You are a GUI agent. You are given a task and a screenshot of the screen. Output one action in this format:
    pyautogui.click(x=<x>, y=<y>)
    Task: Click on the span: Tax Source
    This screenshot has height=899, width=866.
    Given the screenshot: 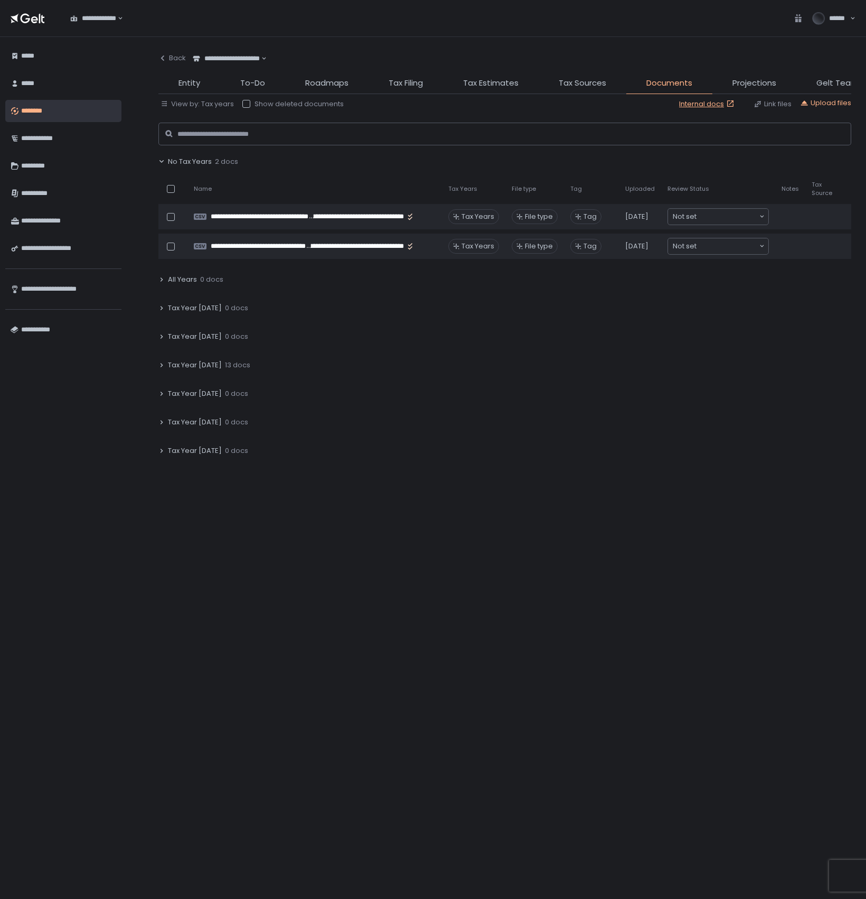 What is the action you would take?
    pyautogui.click(x=822, y=189)
    